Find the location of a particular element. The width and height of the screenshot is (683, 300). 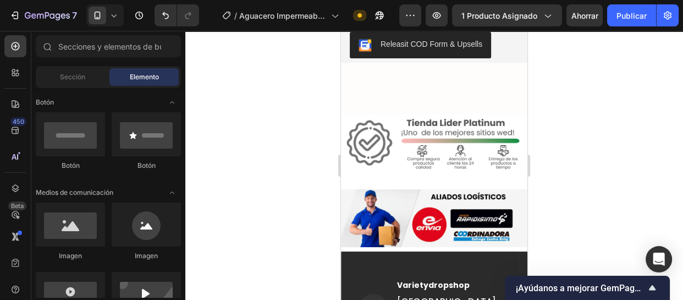

font: Sección is located at coordinates (73, 76).